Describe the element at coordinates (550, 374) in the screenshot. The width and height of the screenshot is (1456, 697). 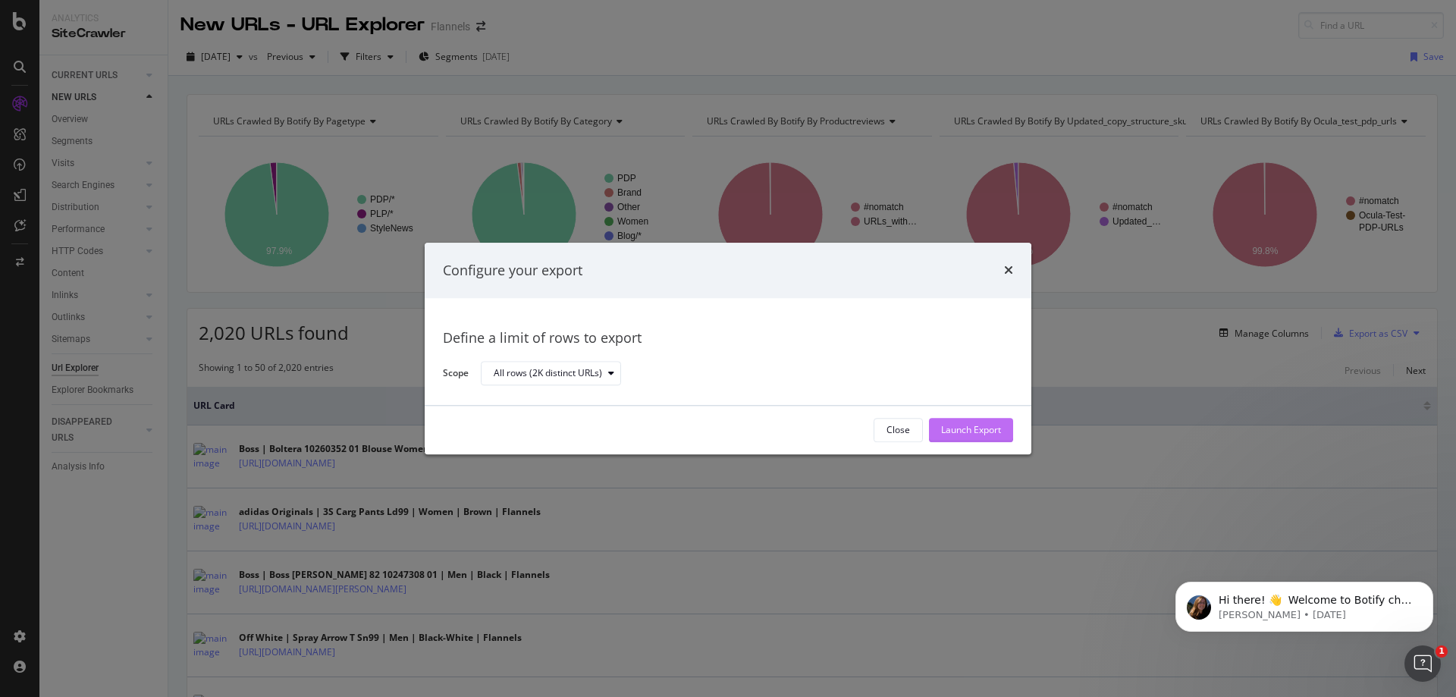
I see `button: All rows (2K distinct URLs)` at that location.